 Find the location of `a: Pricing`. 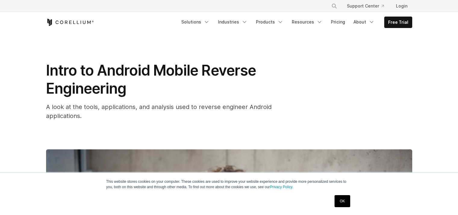

a: Pricing is located at coordinates (338, 22).